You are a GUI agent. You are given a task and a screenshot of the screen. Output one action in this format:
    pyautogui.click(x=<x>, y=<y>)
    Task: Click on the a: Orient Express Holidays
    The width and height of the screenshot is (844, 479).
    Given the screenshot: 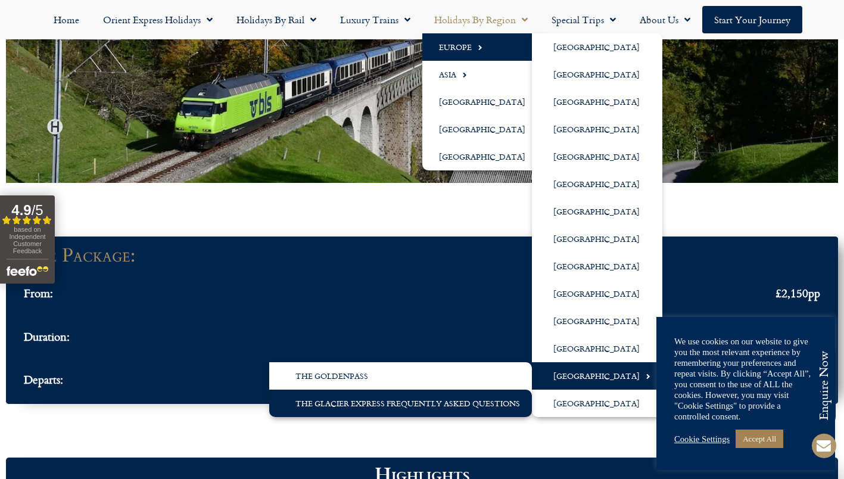 What is the action you would take?
    pyautogui.click(x=158, y=20)
    